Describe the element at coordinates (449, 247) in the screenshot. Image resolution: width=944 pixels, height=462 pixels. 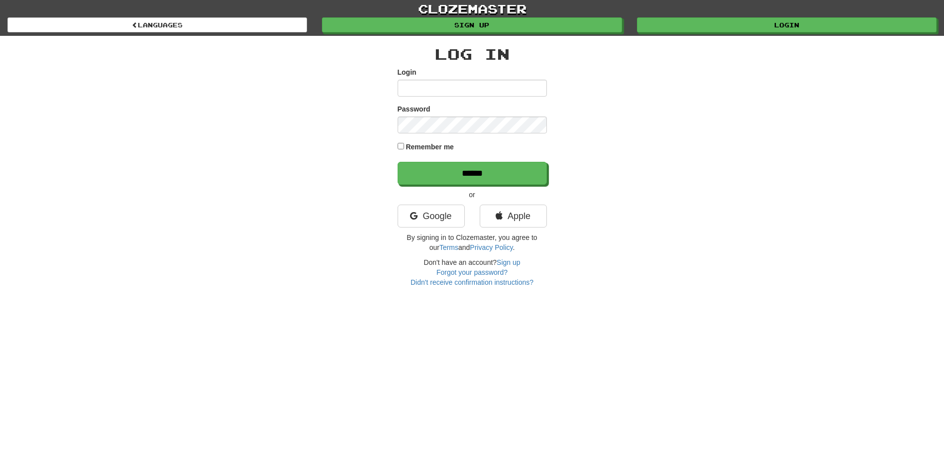
I see `a: Terms` at that location.